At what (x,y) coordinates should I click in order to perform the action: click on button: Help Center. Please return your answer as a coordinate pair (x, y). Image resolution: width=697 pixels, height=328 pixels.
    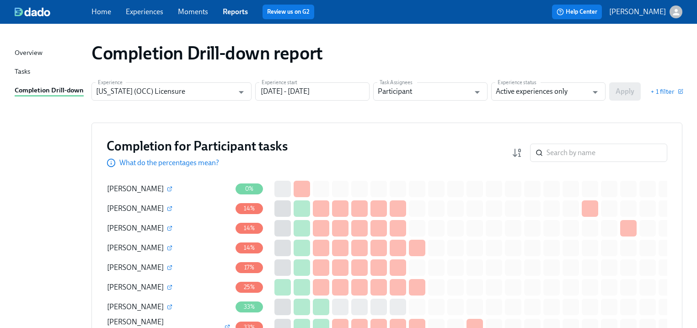
    Looking at the image, I should click on (577, 12).